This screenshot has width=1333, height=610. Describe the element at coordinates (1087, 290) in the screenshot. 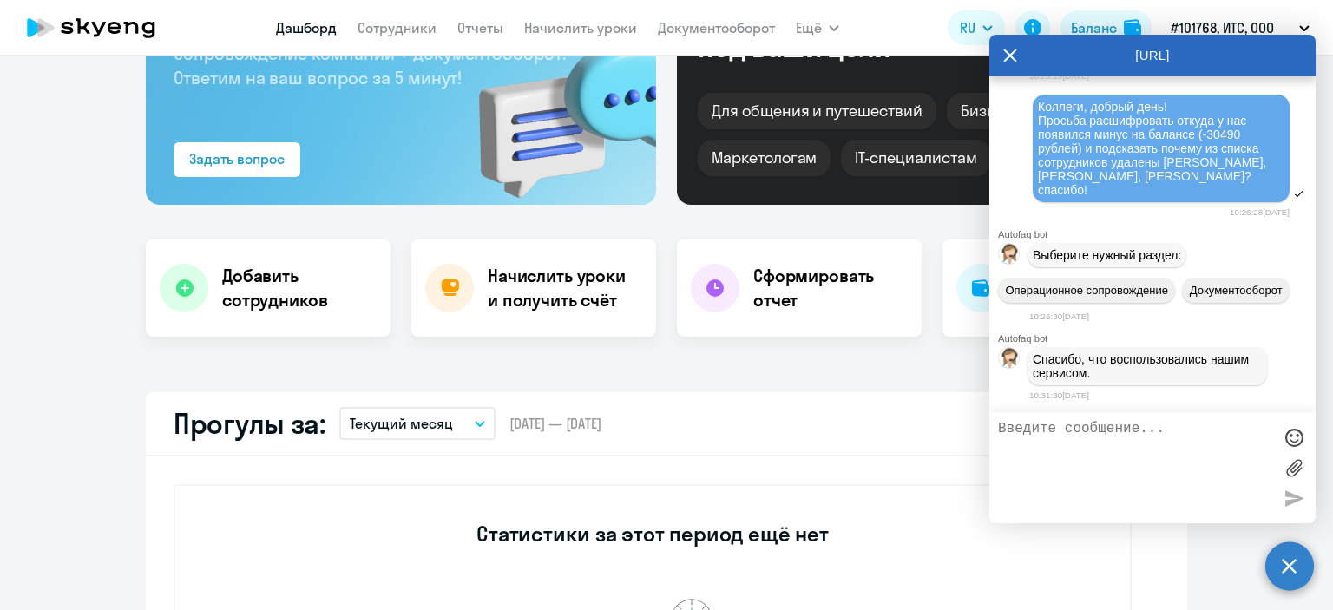

I see `span: Операционное сопровождение` at that location.